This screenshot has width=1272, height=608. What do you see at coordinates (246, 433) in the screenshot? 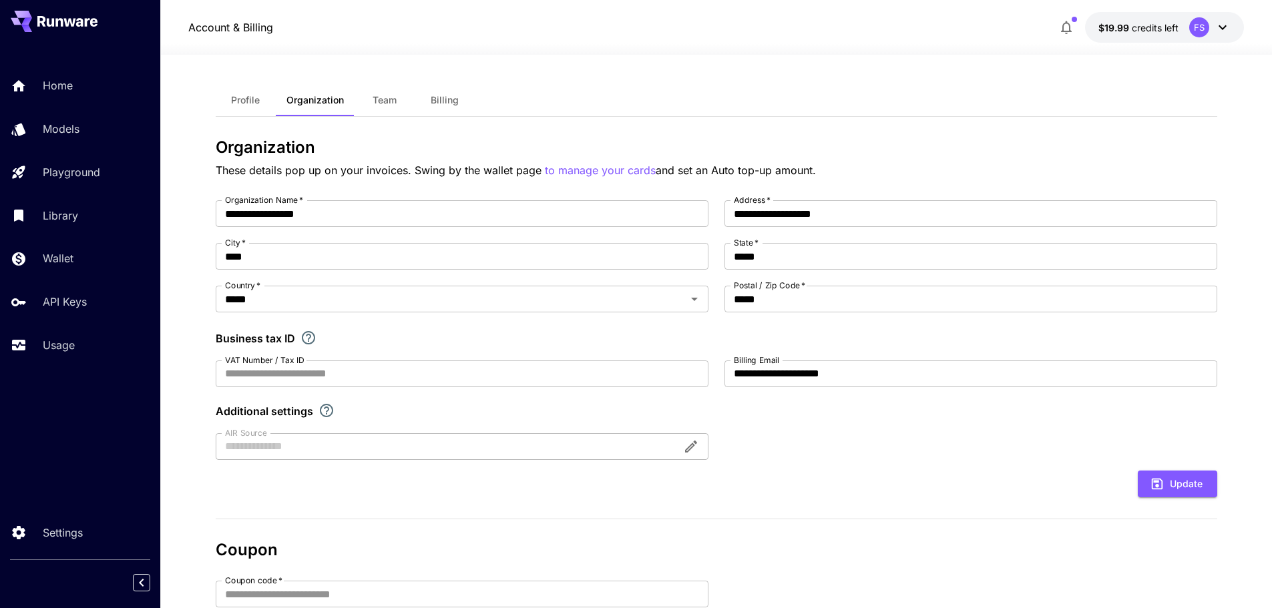
I see `label: AIR Source` at bounding box center [246, 433].